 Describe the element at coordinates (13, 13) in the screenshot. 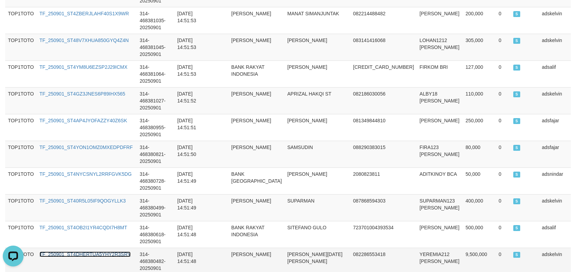

I see `button: Open LiveChat chat widget` at that location.